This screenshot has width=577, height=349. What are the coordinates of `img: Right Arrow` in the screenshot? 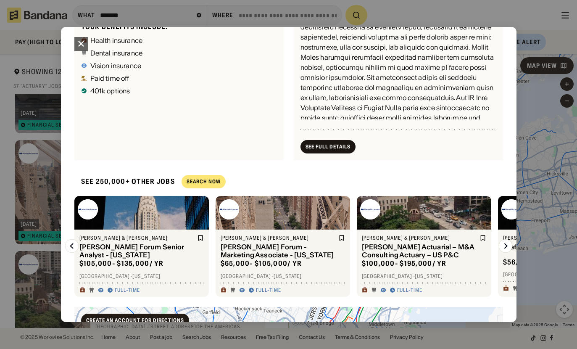 It's located at (506, 246).